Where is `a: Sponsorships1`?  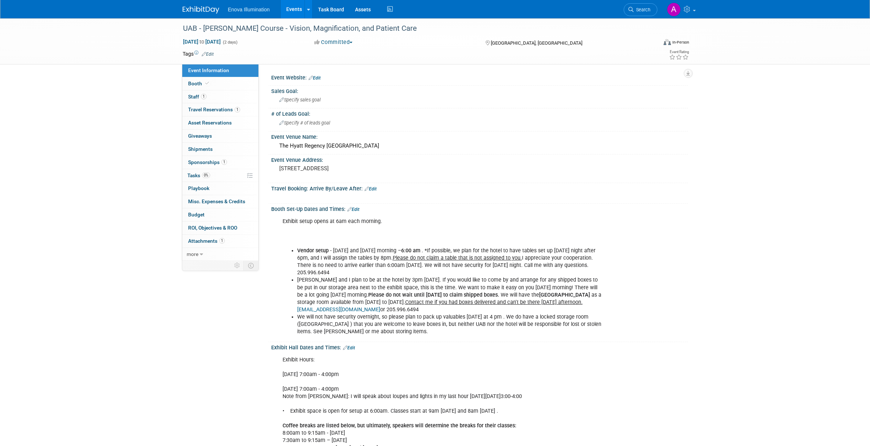 a: Sponsorships1 is located at coordinates (220, 162).